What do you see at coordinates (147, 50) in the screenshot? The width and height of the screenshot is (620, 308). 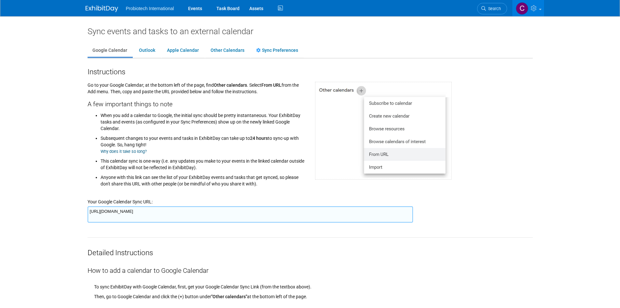 I see `a: Outlook` at bounding box center [147, 50].